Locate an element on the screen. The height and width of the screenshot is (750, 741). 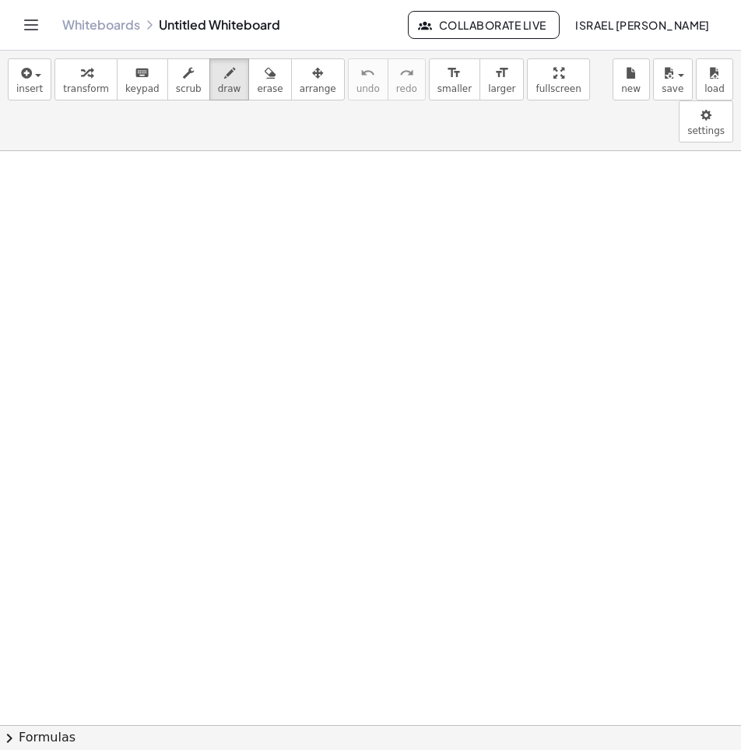
span: smaller is located at coordinates (455, 89).